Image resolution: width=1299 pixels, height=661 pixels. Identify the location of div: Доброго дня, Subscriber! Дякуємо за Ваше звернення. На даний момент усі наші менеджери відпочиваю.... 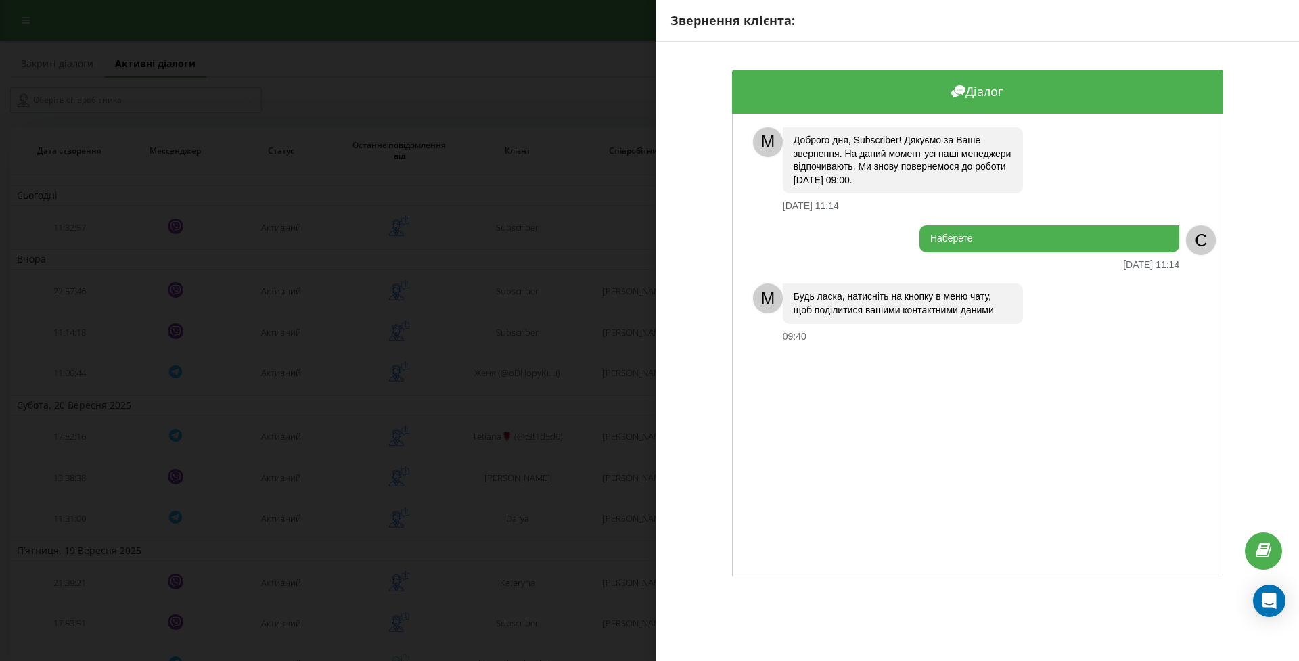
(903, 160).